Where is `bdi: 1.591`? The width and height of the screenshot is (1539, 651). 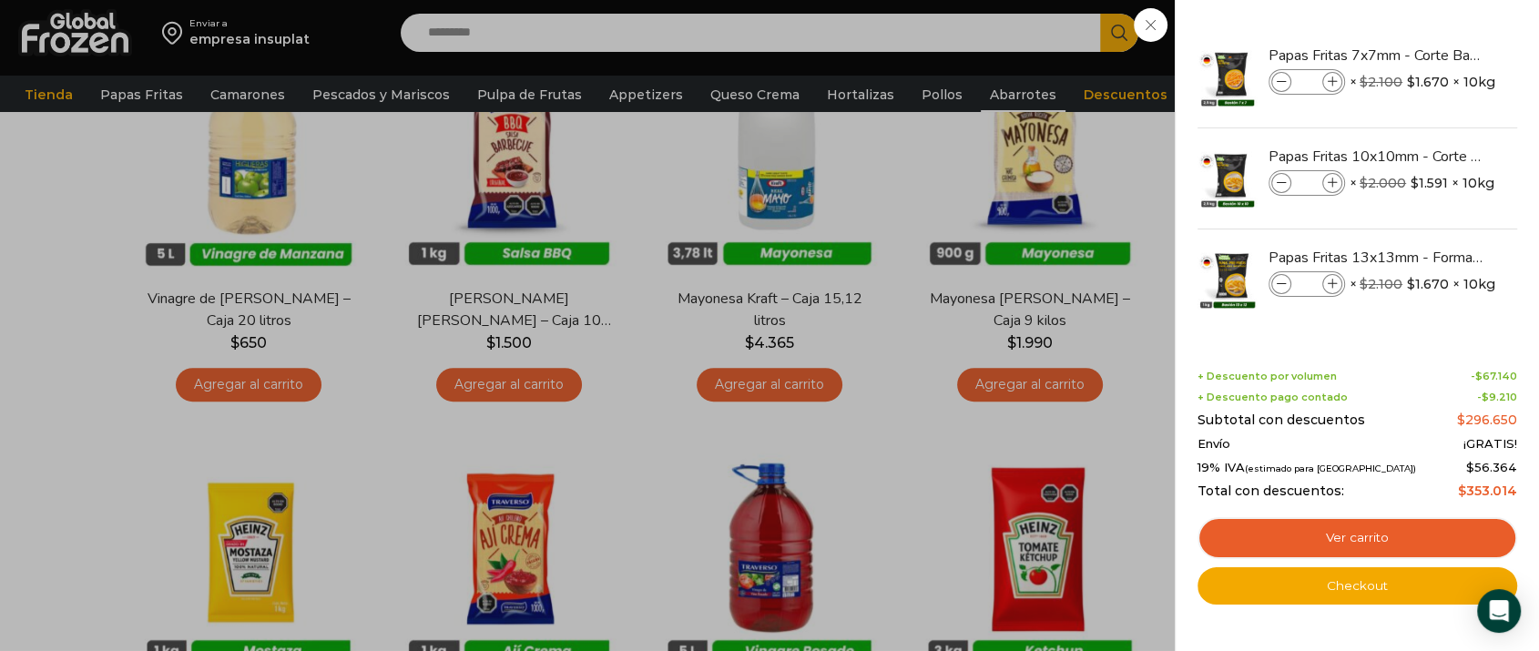
bdi: 1.591 is located at coordinates (1429, 183).